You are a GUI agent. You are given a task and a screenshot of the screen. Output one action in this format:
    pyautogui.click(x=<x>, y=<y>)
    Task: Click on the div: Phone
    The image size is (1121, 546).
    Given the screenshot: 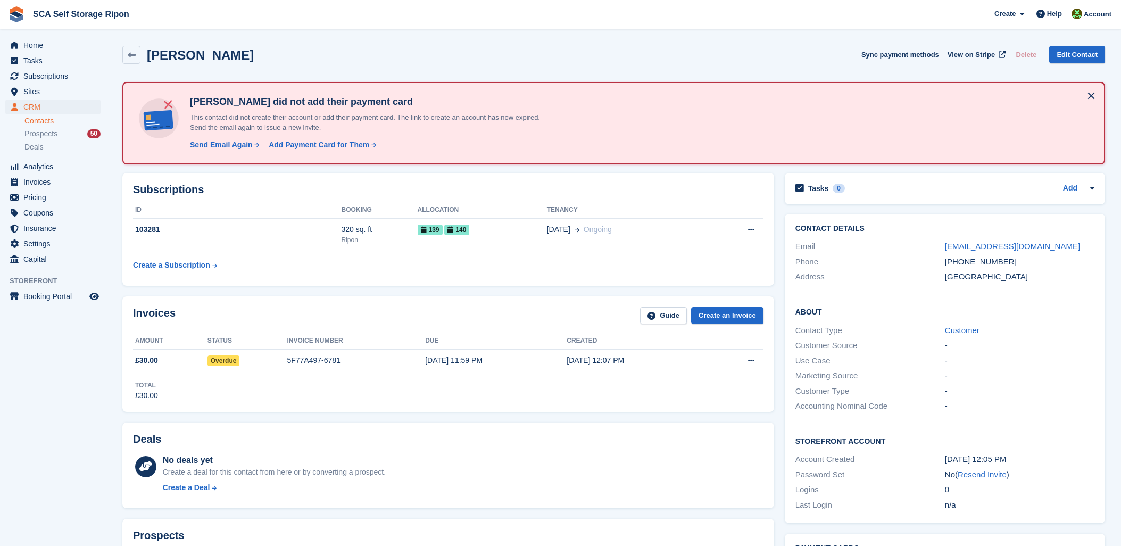 What is the action you would take?
    pyautogui.click(x=870, y=262)
    